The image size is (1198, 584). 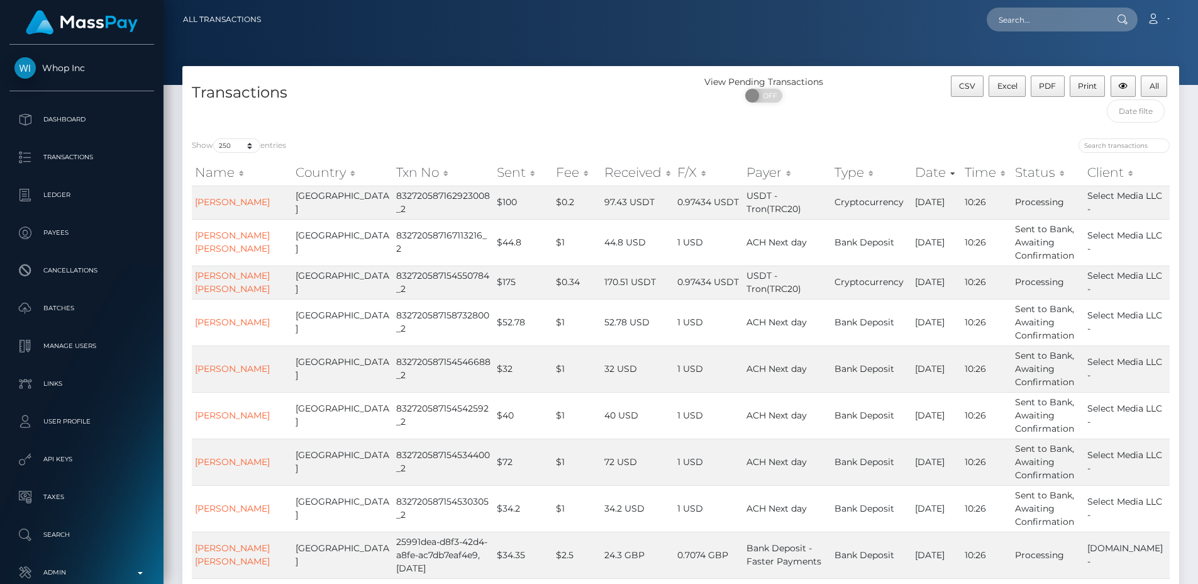 What do you see at coordinates (523, 462) in the screenshot?
I see `td: $72` at bounding box center [523, 462].